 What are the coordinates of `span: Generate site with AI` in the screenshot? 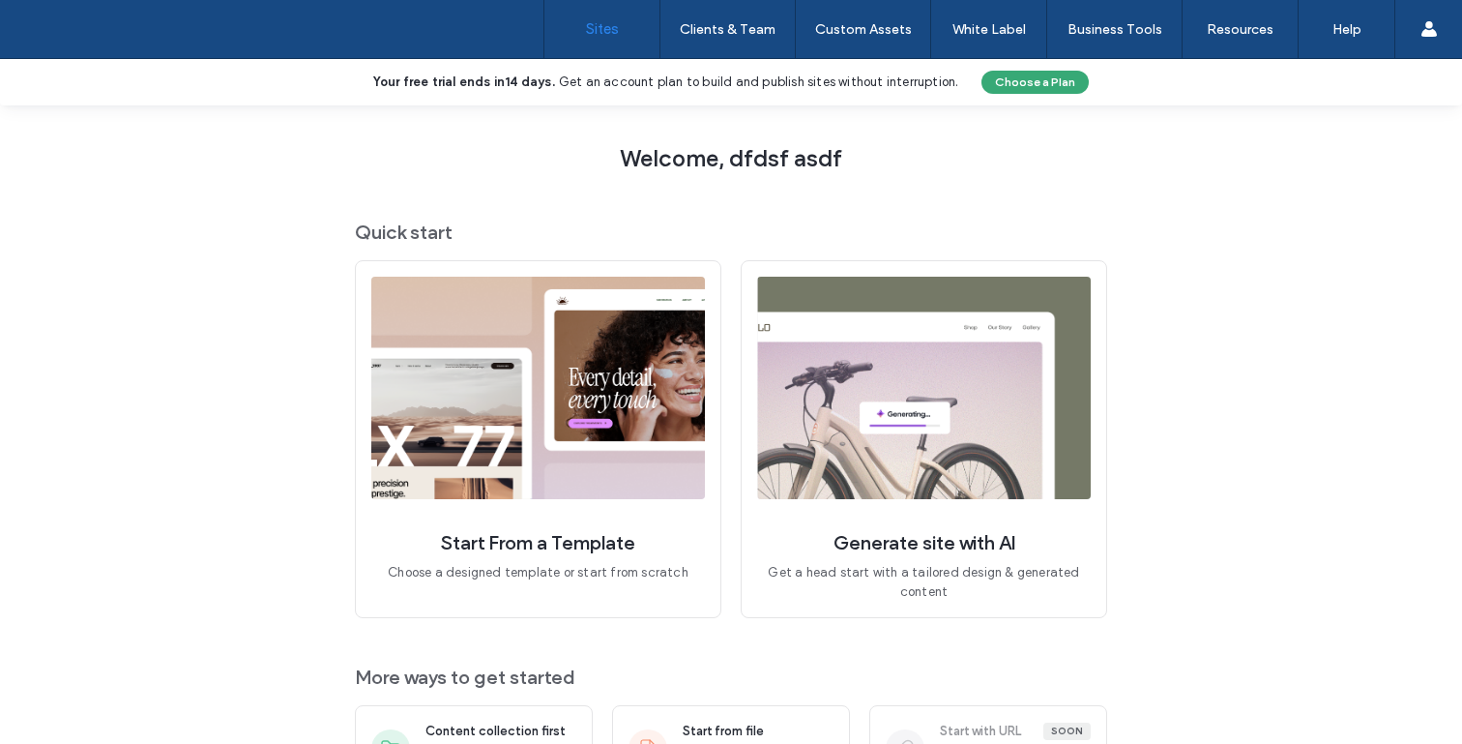 It's located at (924, 542).